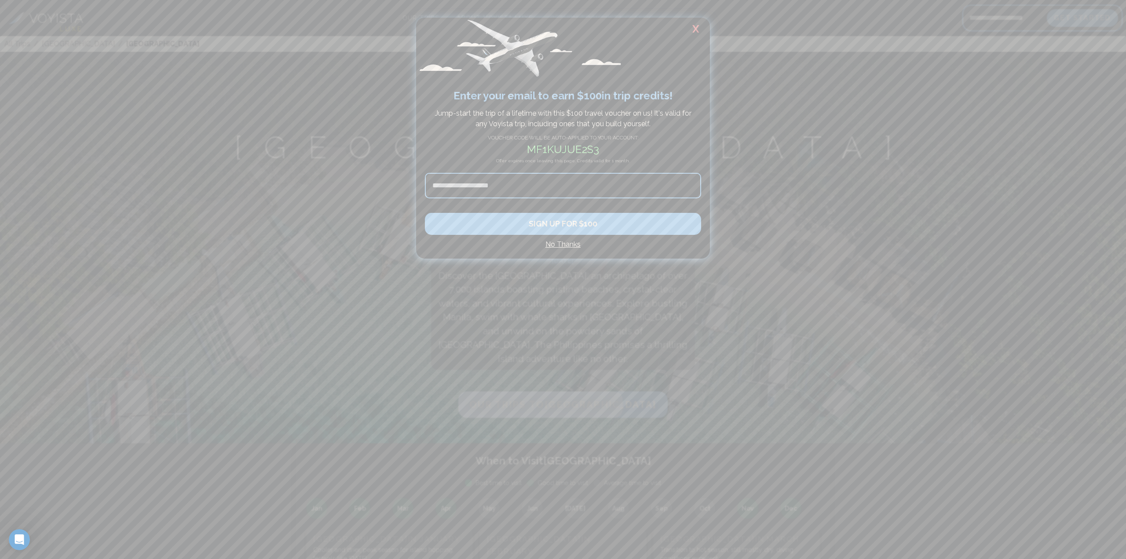  What do you see at coordinates (563, 138) in the screenshot?
I see `h4: VOUCHER CODE WILL BE AUTO-APPLIED TO YOUR ACCOUNT:` at bounding box center [563, 138].